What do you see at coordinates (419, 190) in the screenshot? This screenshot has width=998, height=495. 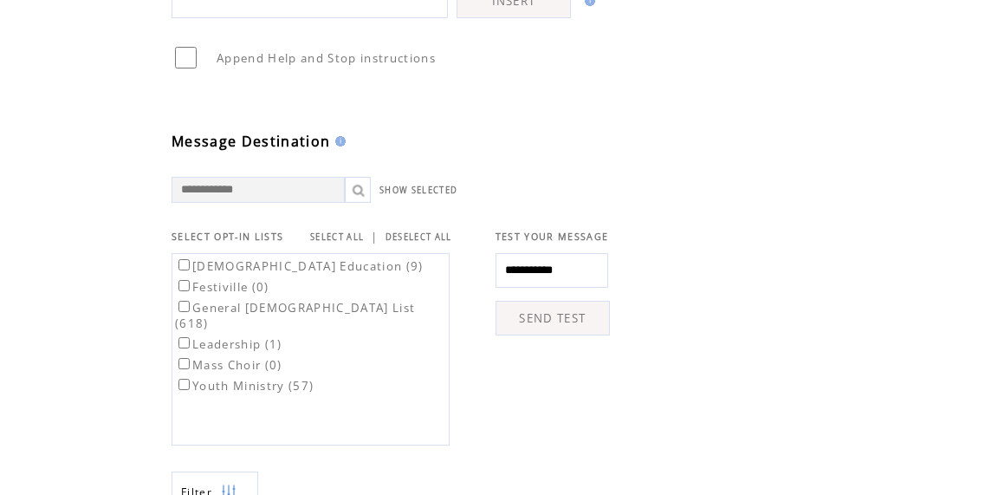 I see `a: SHOW SELECTED` at bounding box center [419, 190].